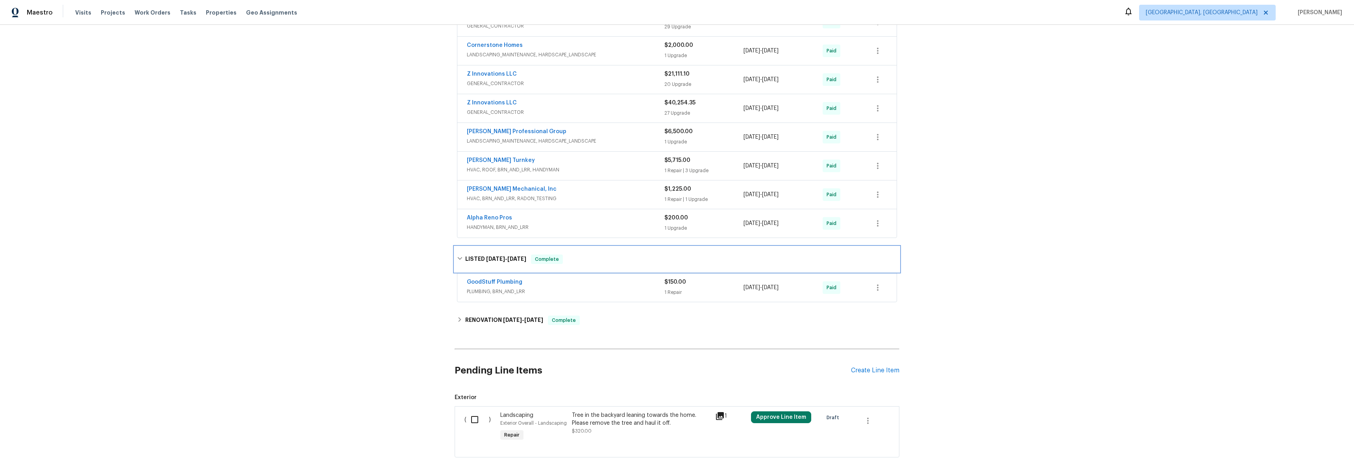 This screenshot has width=1354, height=459. I want to click on span: HVAC, BRN_AND_LRR, RADON_TESTING, so click(566, 198).